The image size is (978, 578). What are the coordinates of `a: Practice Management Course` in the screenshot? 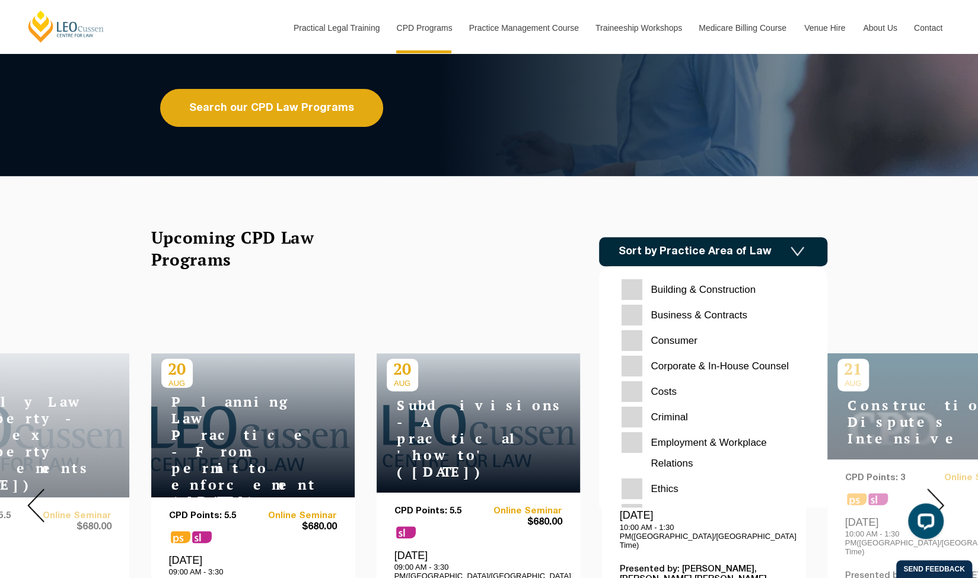 It's located at (523, 28).